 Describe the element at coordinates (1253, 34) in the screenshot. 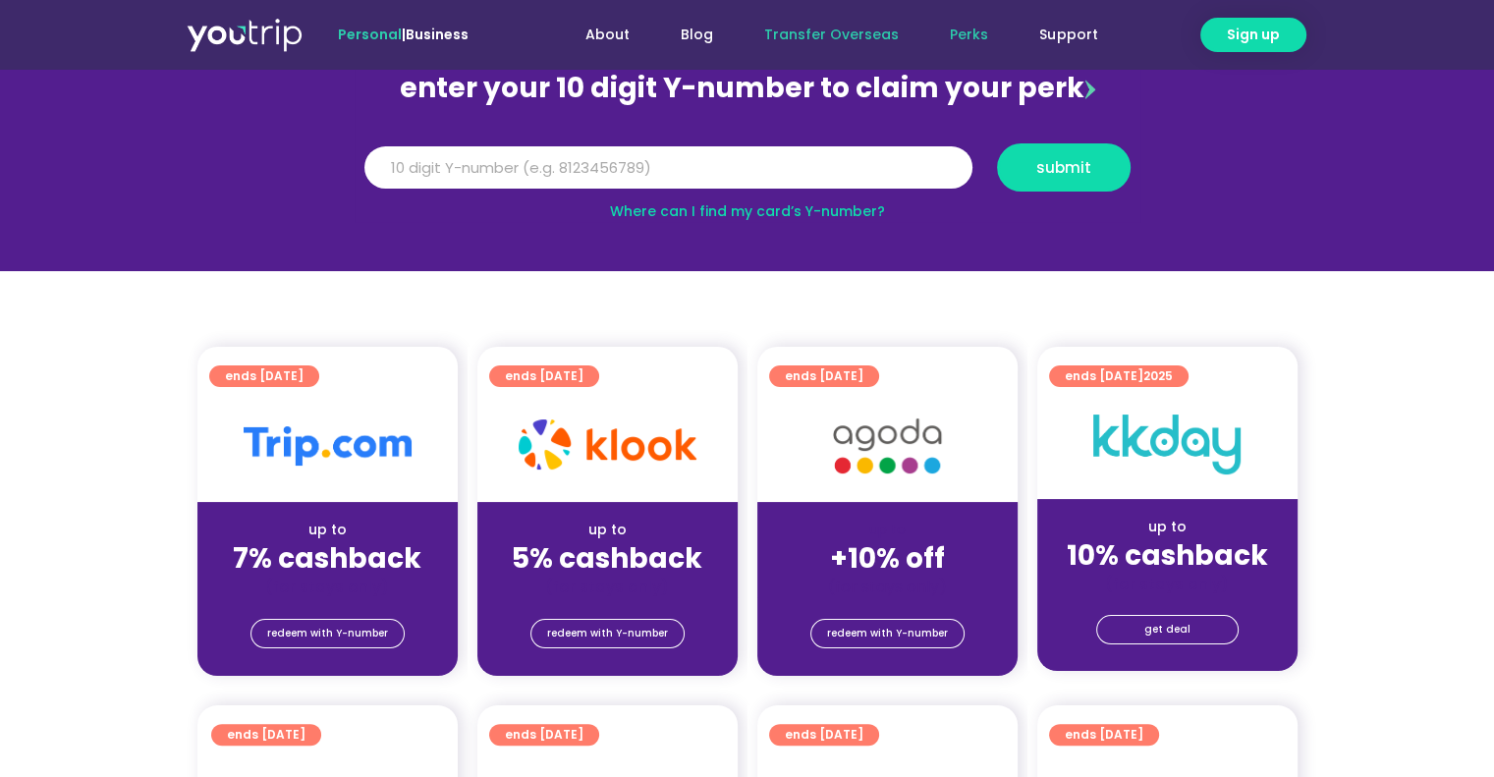

I see `a: Sign up` at that location.